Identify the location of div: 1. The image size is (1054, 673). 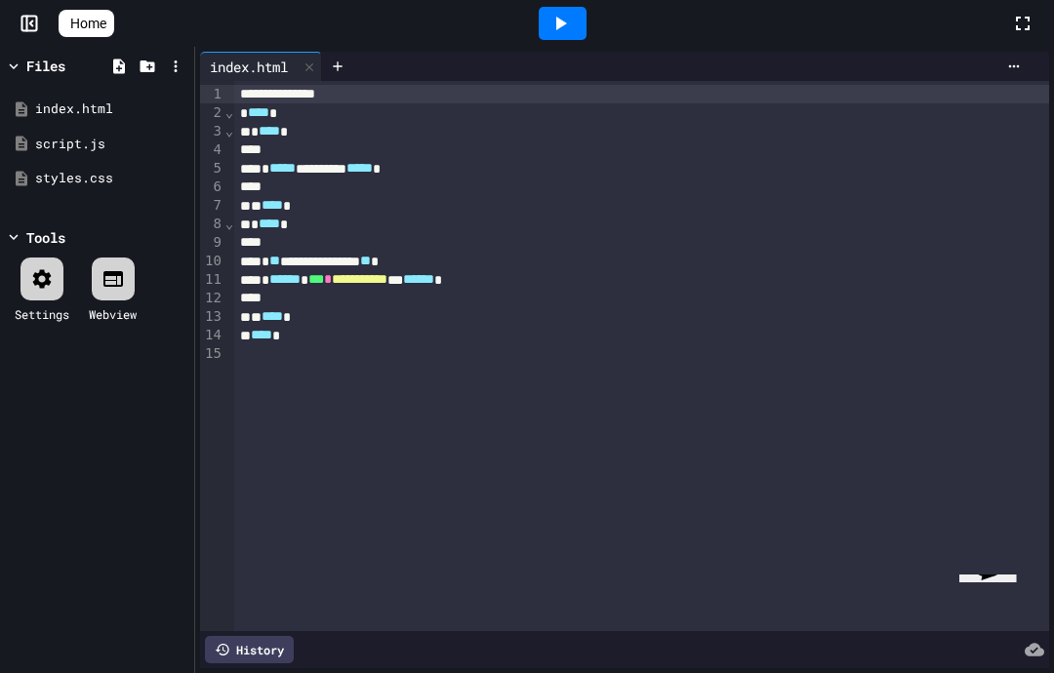
(212, 94).